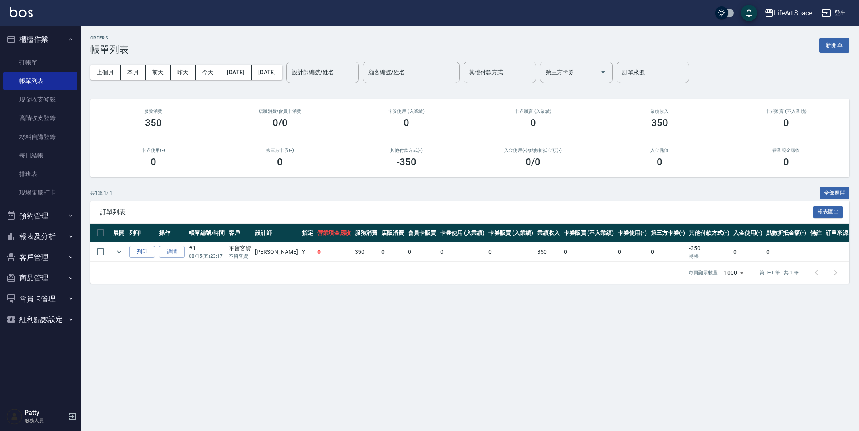 The height and width of the screenshot is (431, 859). Describe the element at coordinates (40, 155) in the screenshot. I see `a: 每日結帳` at that location.